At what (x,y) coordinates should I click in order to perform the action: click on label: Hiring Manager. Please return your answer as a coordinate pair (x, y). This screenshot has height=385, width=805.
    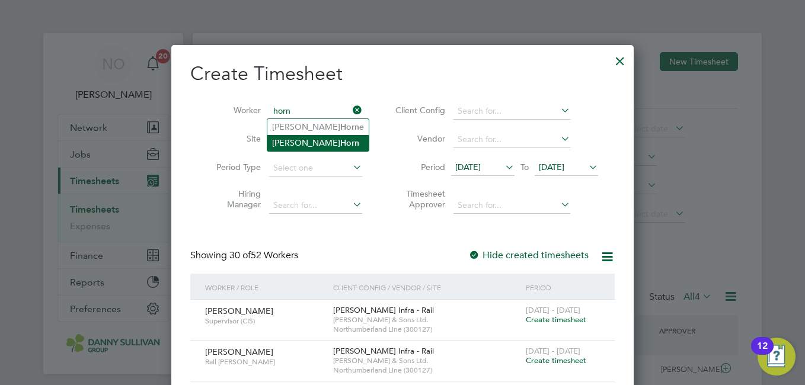
    Looking at the image, I should click on (234, 199).